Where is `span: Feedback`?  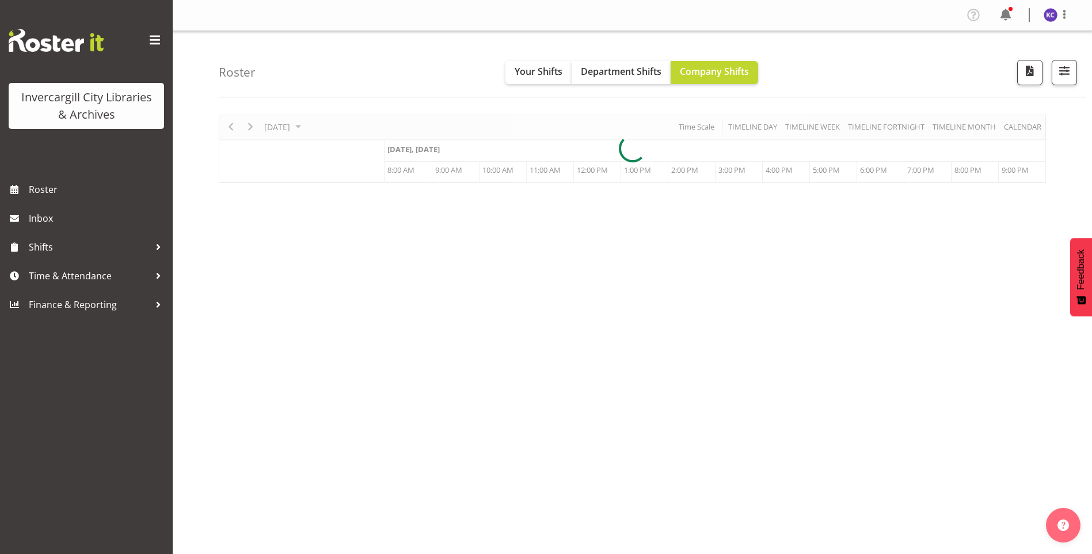 span: Feedback is located at coordinates (1081, 269).